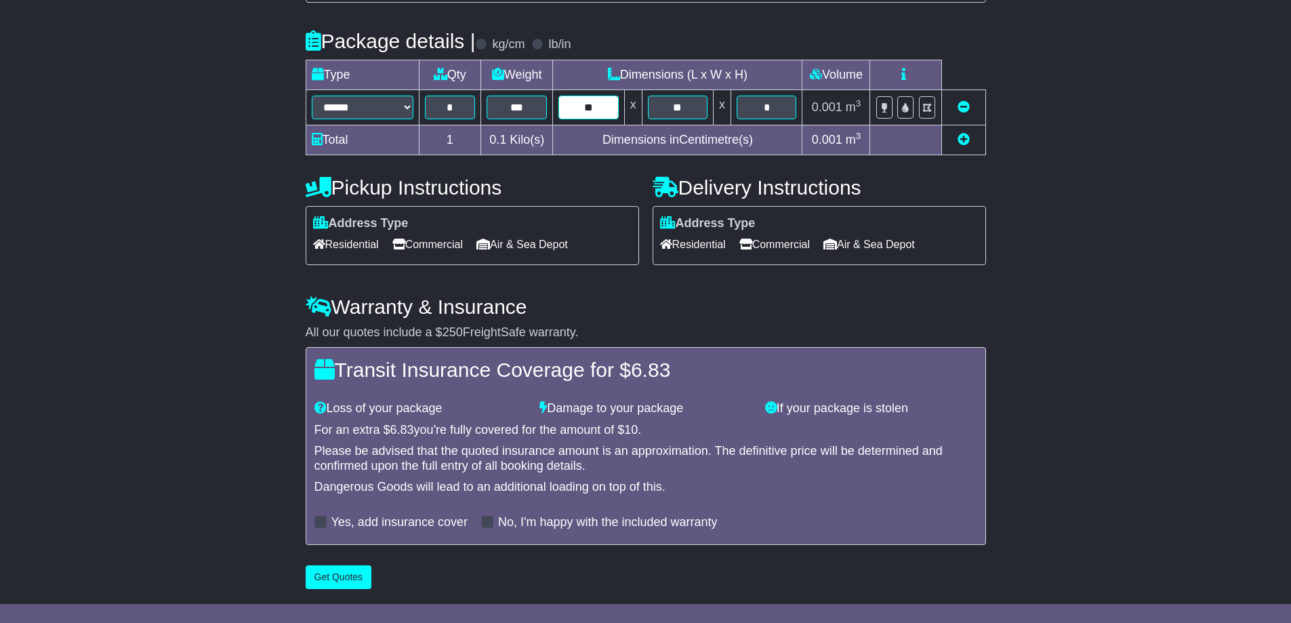 This screenshot has height=623, width=1291. Describe the element at coordinates (390, 41) in the screenshot. I see `h4: Package details |` at that location.